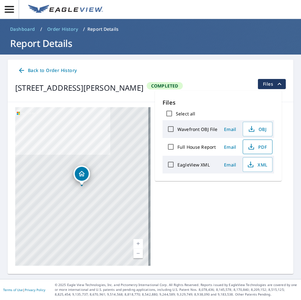  What do you see at coordinates (138, 253) in the screenshot?
I see `a: Current Level 17, Zoom Out` at bounding box center [138, 253].